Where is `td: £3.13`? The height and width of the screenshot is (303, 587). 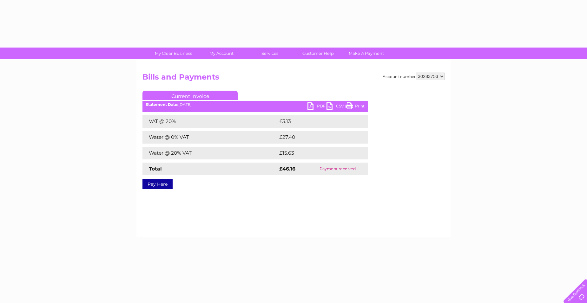
td: £3.13 is located at coordinates (315, 121).